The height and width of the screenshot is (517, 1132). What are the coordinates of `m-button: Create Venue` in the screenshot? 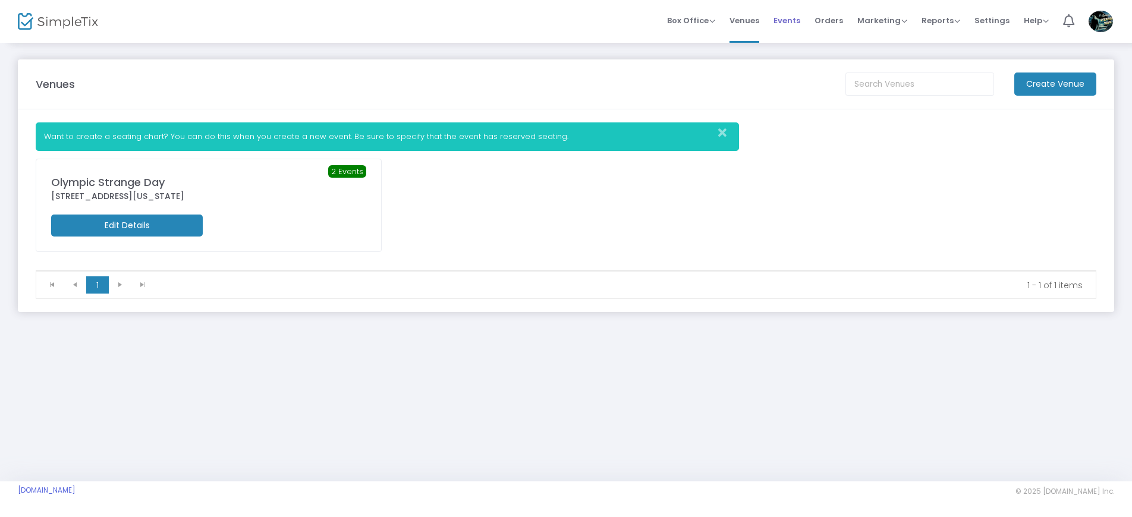 It's located at (1056, 84).